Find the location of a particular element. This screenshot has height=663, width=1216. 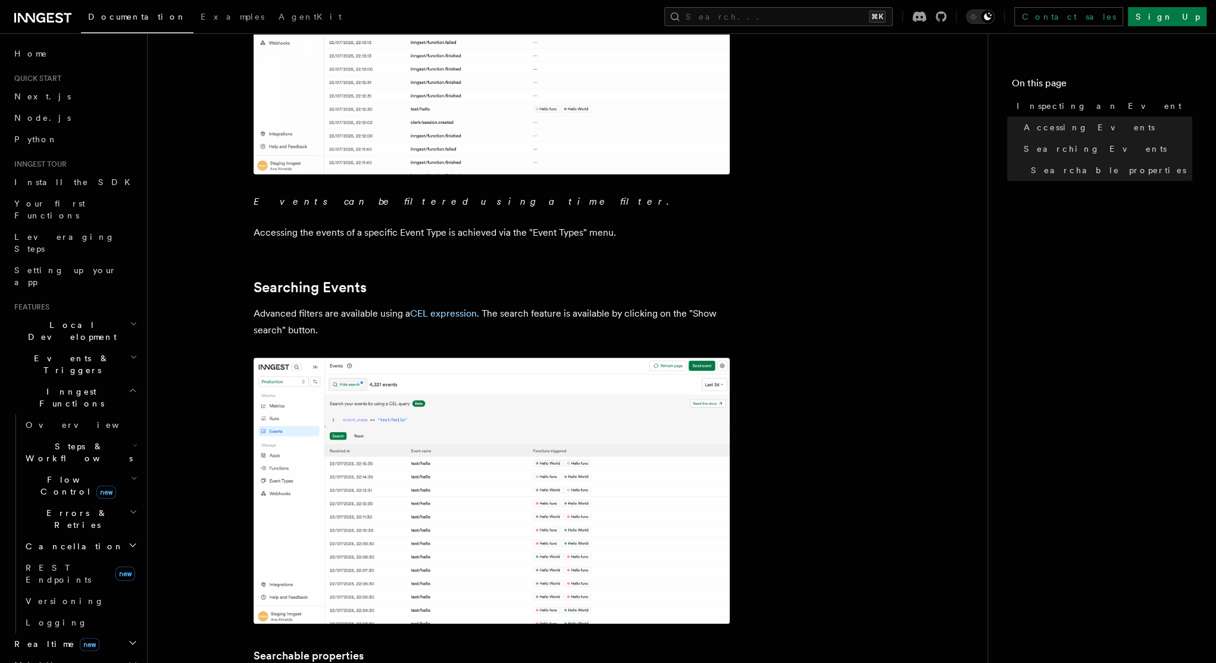

a: Your first Functions is located at coordinates (74, 209).